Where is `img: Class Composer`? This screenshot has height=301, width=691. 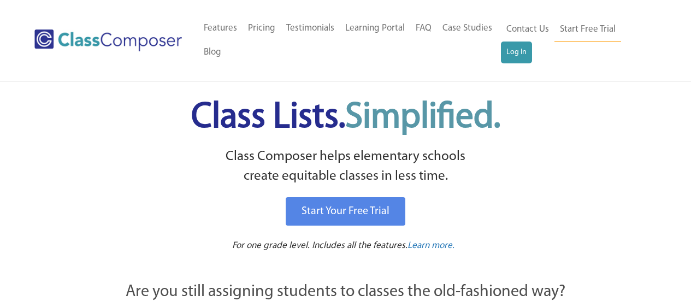
img: Class Composer is located at coordinates (108, 40).